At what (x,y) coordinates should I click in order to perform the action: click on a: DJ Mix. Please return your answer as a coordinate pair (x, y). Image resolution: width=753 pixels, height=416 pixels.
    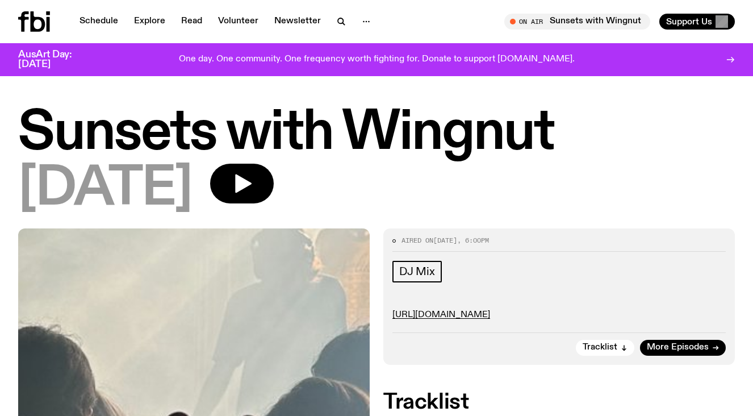
    Looking at the image, I should click on (417, 272).